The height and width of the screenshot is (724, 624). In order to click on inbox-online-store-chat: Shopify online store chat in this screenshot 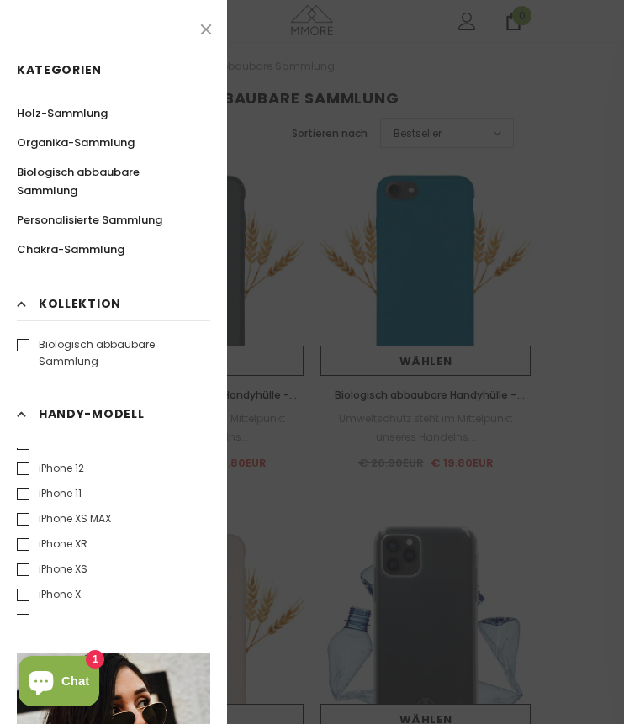, I will do `click(59, 682)`.